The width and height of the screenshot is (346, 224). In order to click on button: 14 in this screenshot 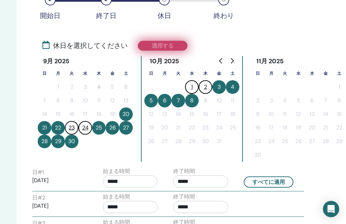, I will do `click(178, 114)`.